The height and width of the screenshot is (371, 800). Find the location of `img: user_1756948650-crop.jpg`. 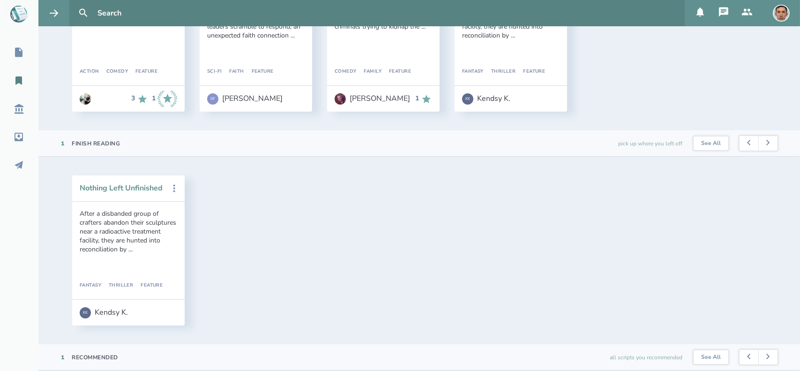

img: user_1756948650-crop.jpg is located at coordinates (781, 13).